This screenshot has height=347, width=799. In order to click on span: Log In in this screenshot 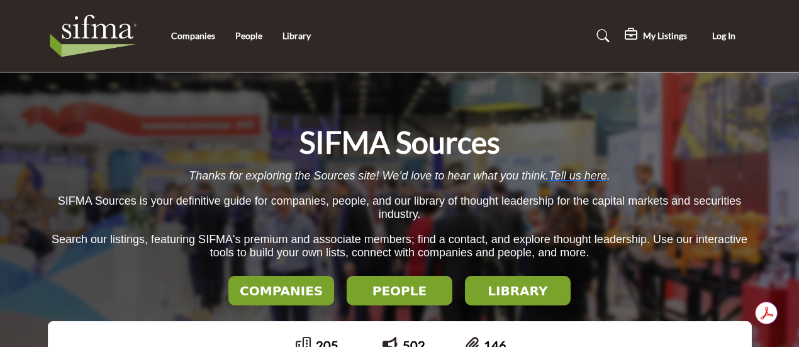, I will do `click(724, 35)`.